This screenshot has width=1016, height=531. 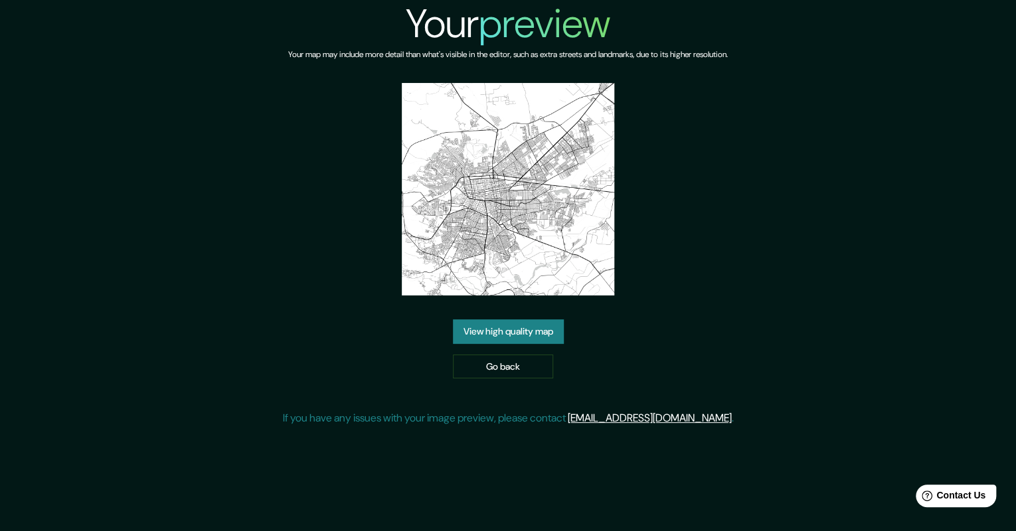 I want to click on img: created-map-preview, so click(x=508, y=189).